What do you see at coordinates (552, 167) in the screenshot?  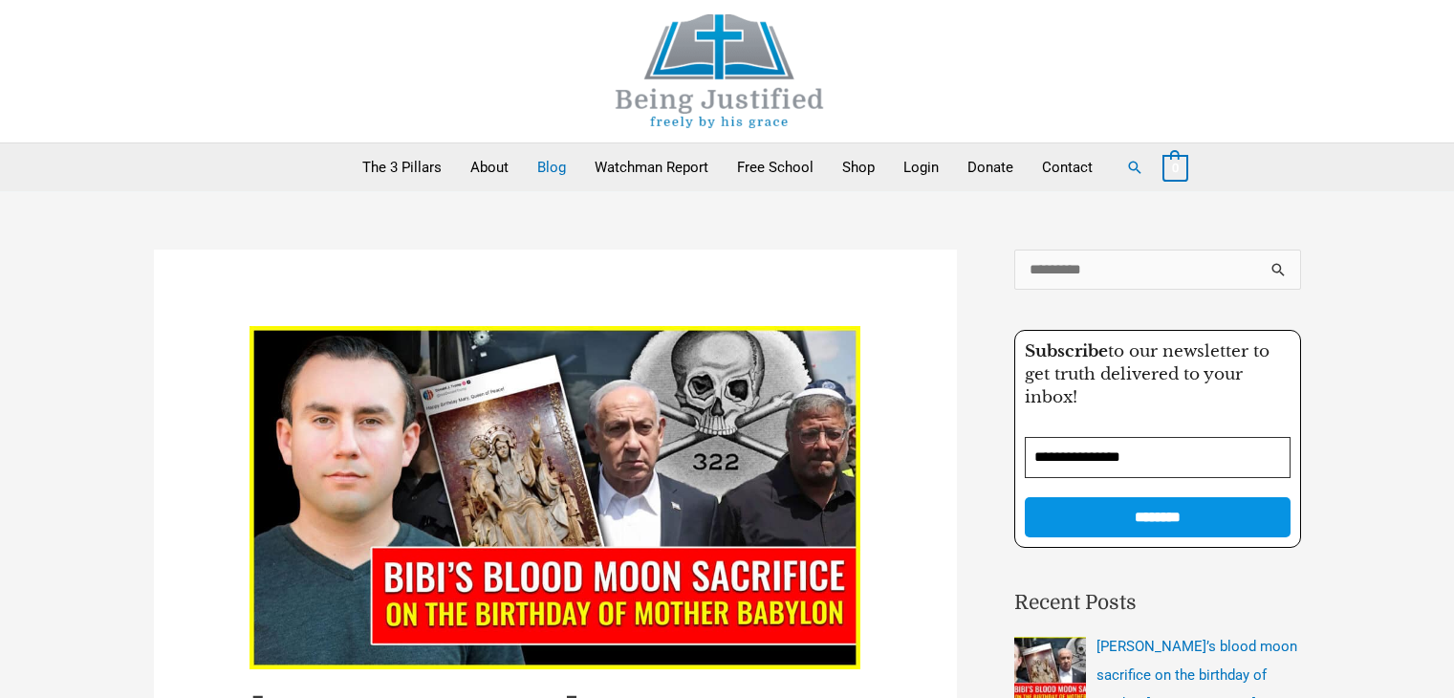 I see `a: Blog` at bounding box center [552, 167].